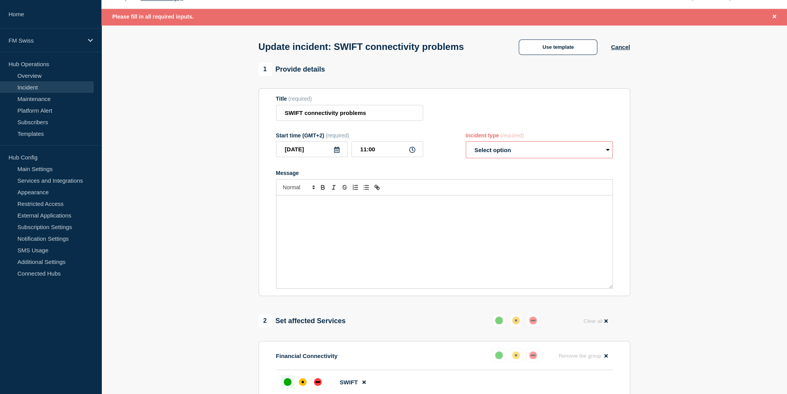 This screenshot has width=787, height=394. What do you see at coordinates (583, 356) in the screenshot?
I see `button: Remove the group` at bounding box center [583, 356].